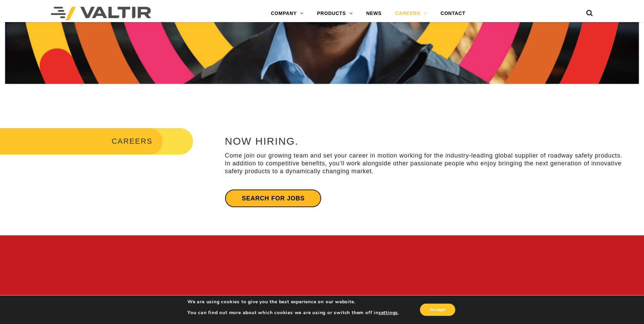 This screenshot has height=324, width=644. I want to click on img: Valtir, so click(101, 14).